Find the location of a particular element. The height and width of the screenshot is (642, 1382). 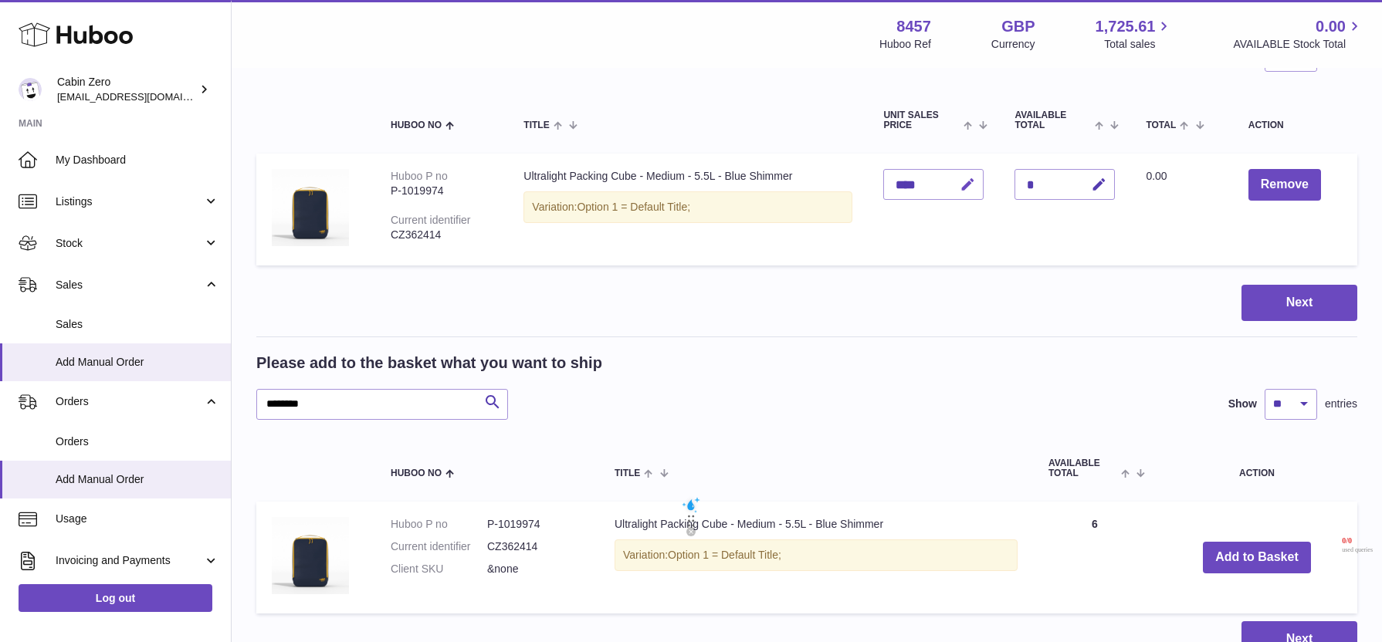

div: Action is located at coordinates (1295, 125).